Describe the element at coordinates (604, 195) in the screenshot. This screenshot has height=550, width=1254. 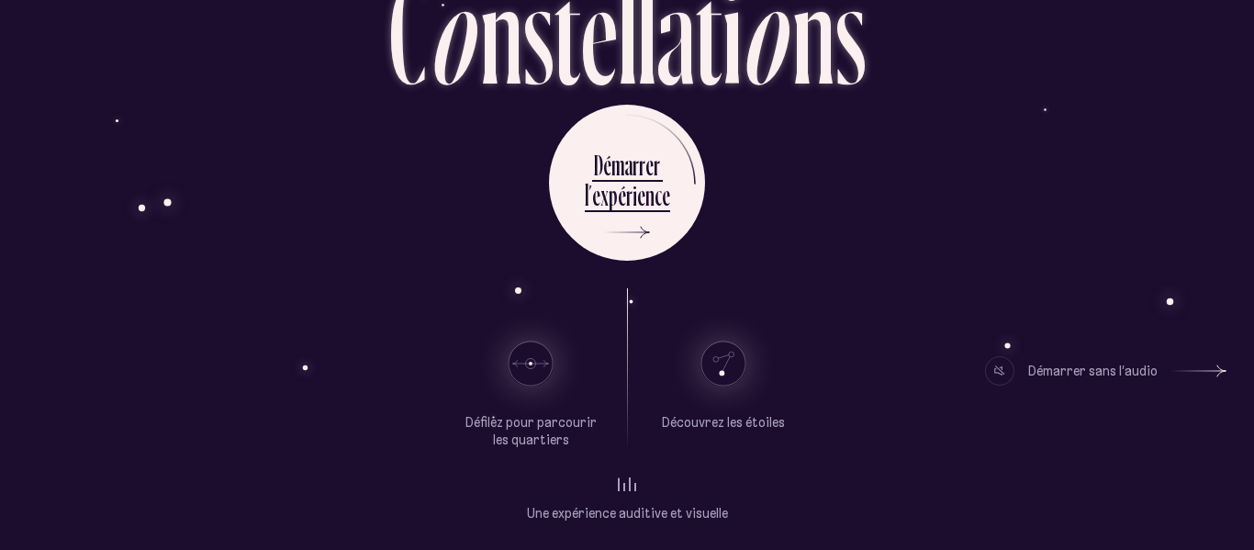
I see `div: x` at that location.